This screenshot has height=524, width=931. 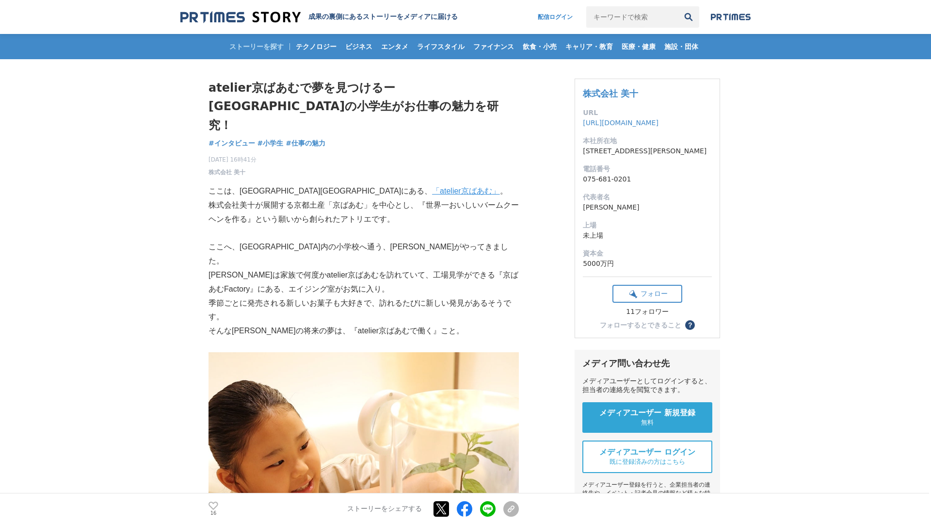 What do you see at coordinates (540, 47) in the screenshot?
I see `a: 飲食・小売` at bounding box center [540, 47].